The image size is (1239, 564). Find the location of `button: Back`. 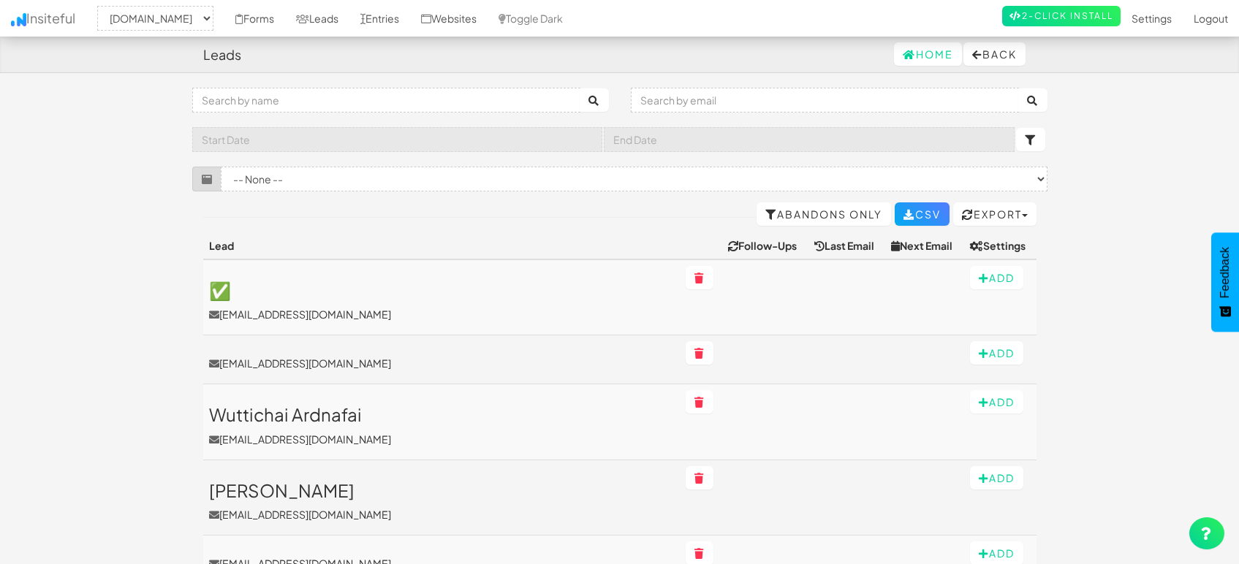

button: Back is located at coordinates (994, 54).